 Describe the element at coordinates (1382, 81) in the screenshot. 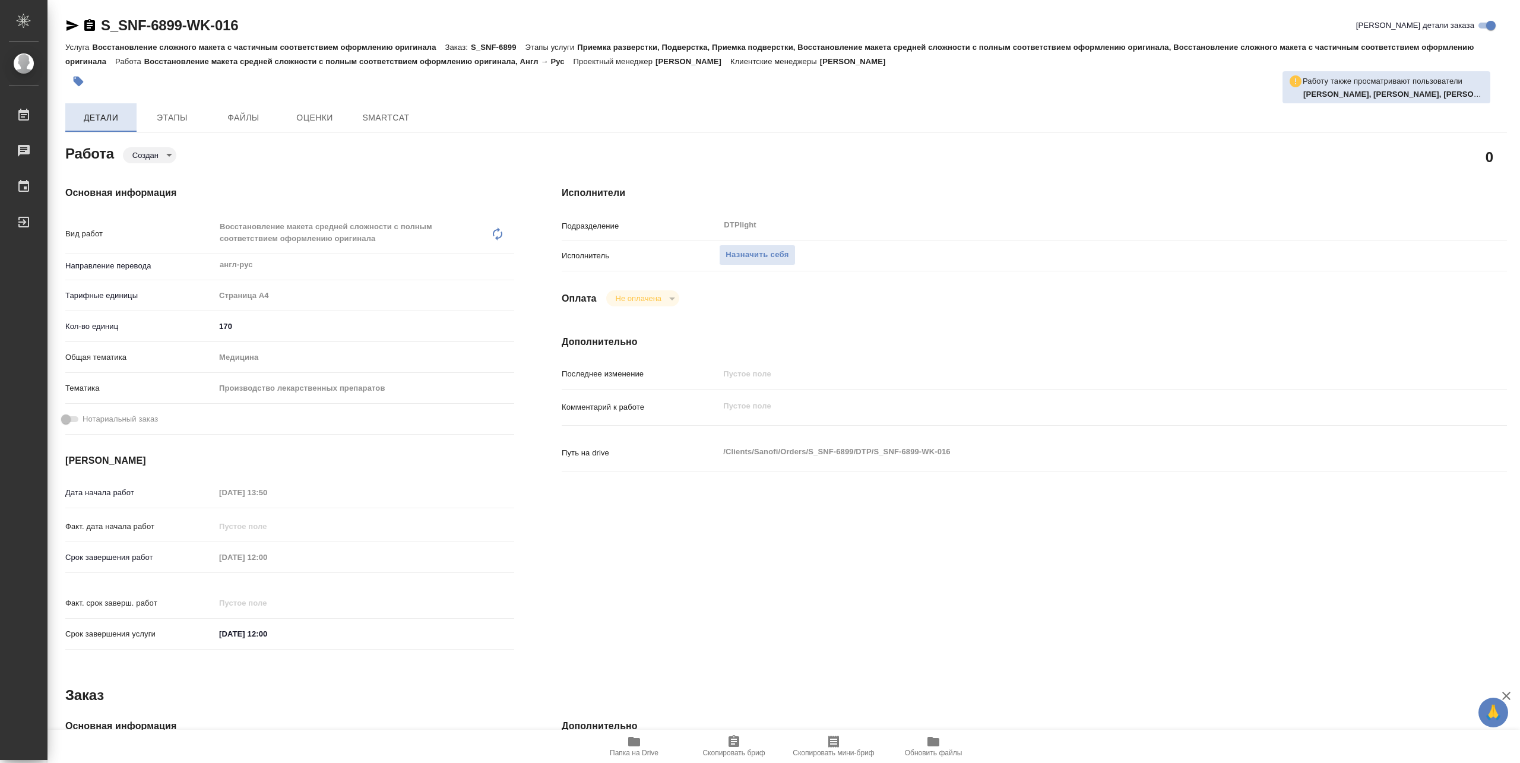

I see `p: Работу также просматривают пользователи` at that location.